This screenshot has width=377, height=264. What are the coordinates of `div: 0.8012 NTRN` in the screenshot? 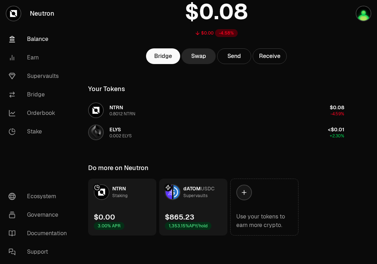 It's located at (122, 114).